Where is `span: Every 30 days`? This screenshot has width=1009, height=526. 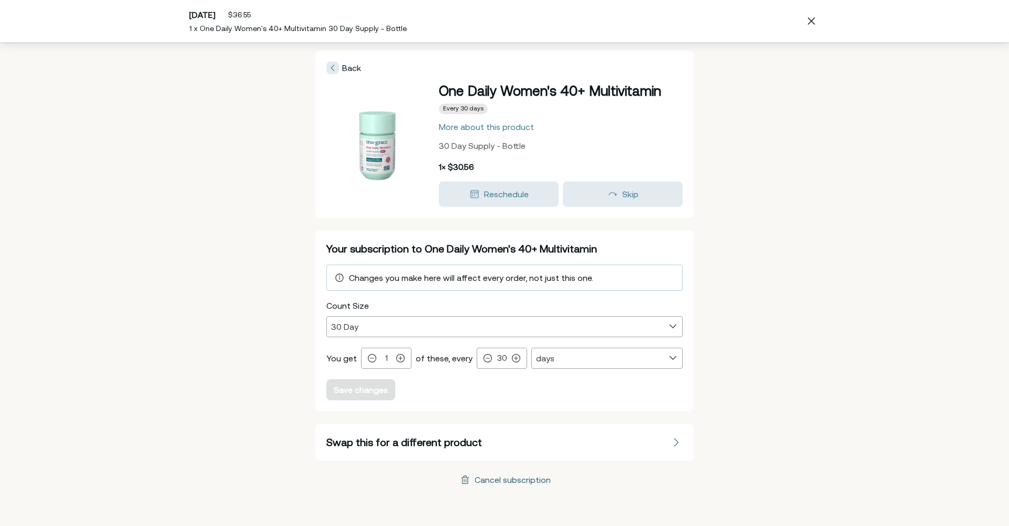 span: Every 30 days is located at coordinates (463, 109).